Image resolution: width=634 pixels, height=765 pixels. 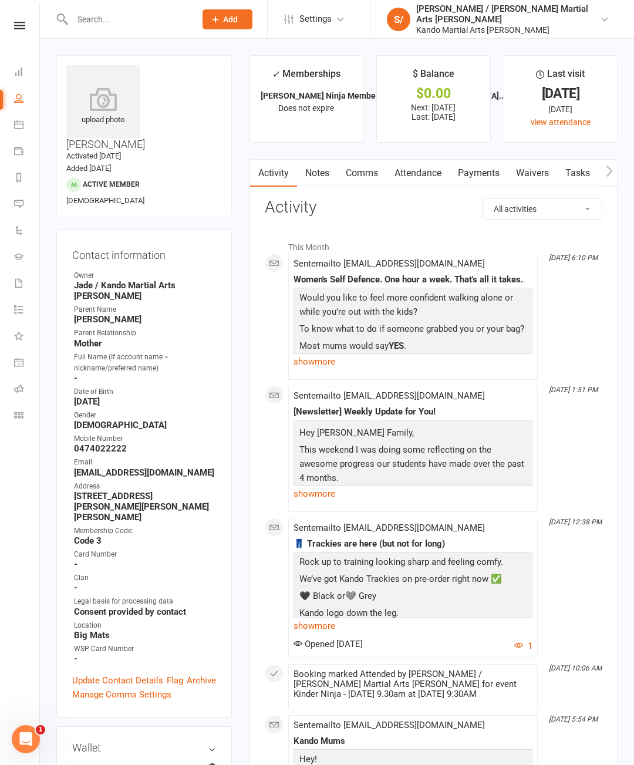 What do you see at coordinates (27, 337) in the screenshot?
I see `a: What's New` at bounding box center [27, 337].